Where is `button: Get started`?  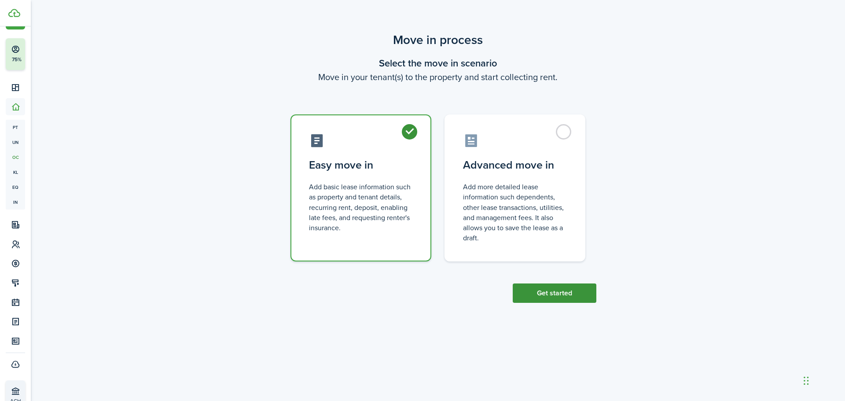 button: Get started is located at coordinates (555, 293).